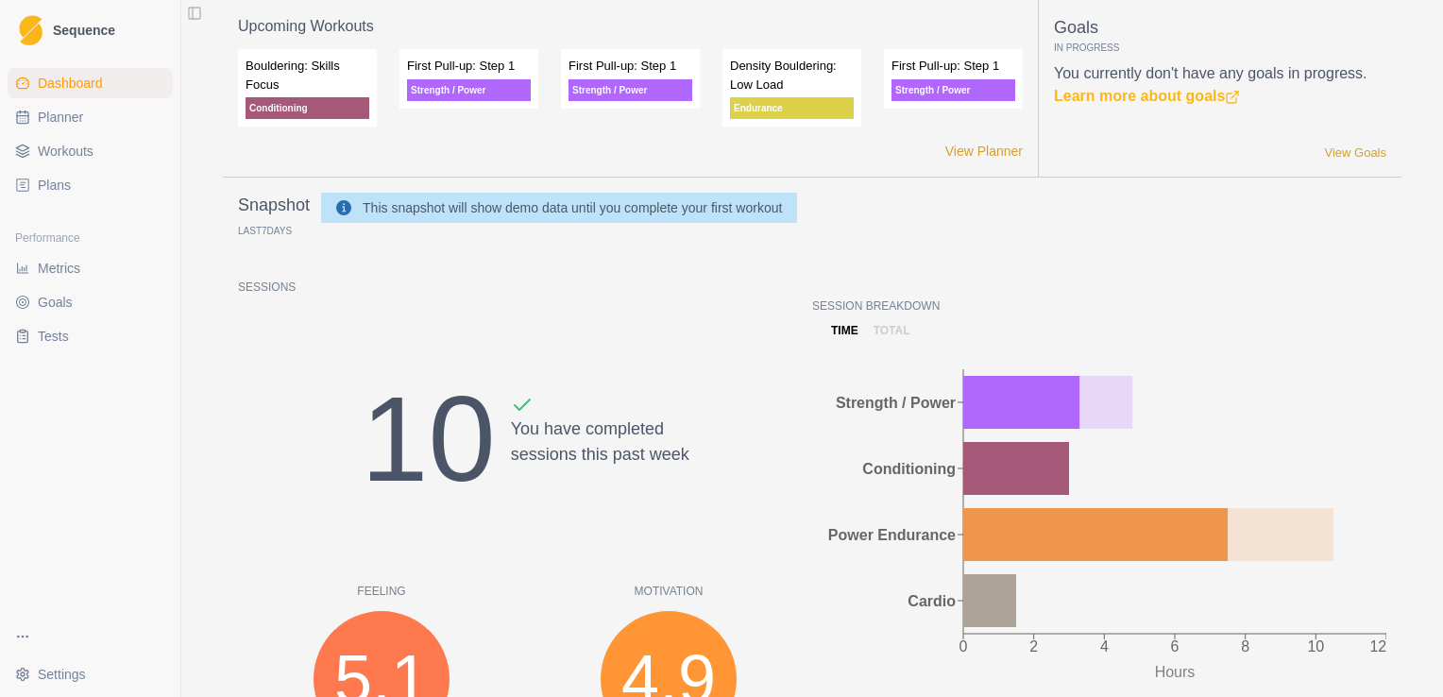  Describe the element at coordinates (65, 151) in the screenshot. I see `span: Workouts` at that location.